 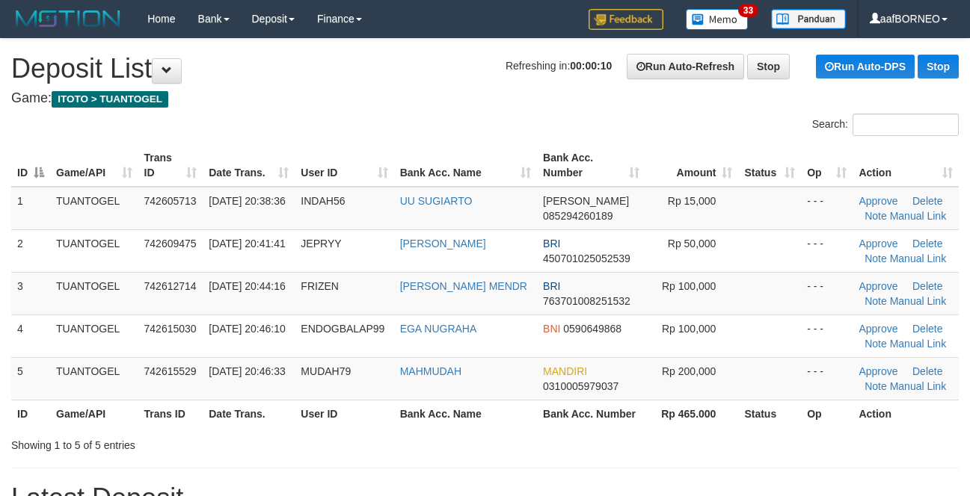 What do you see at coordinates (31, 336) in the screenshot?
I see `td: 4` at bounding box center [31, 336].